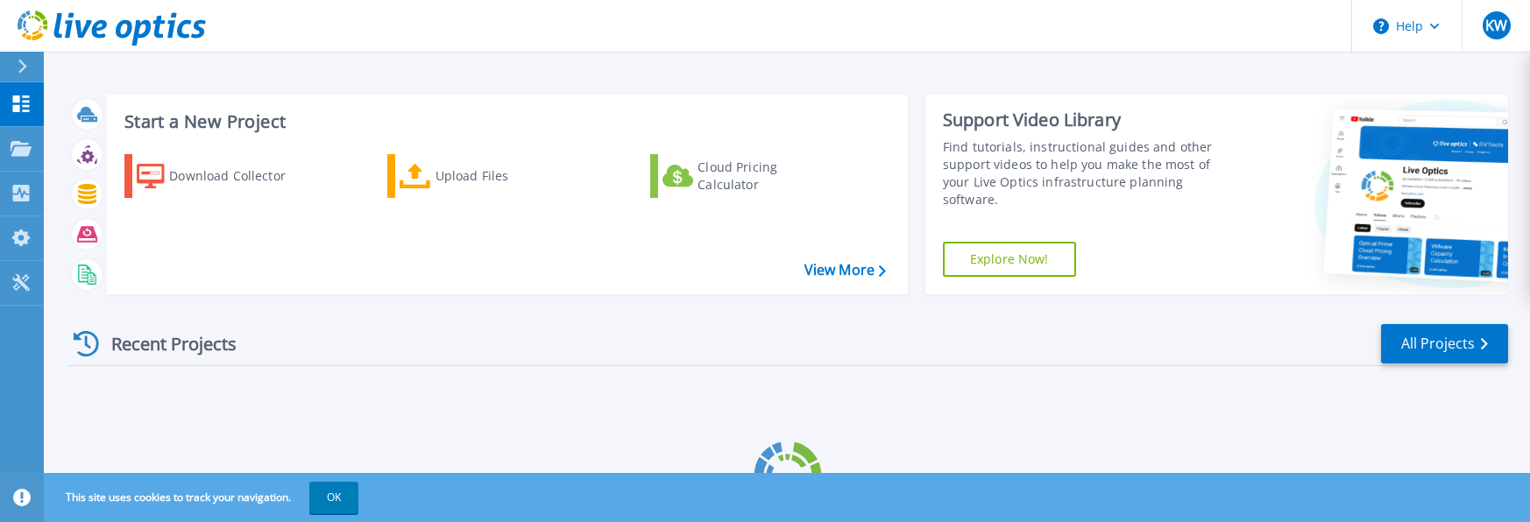 The height and width of the screenshot is (522, 1530). What do you see at coordinates (845, 270) in the screenshot?
I see `a: View More` at bounding box center [845, 270].